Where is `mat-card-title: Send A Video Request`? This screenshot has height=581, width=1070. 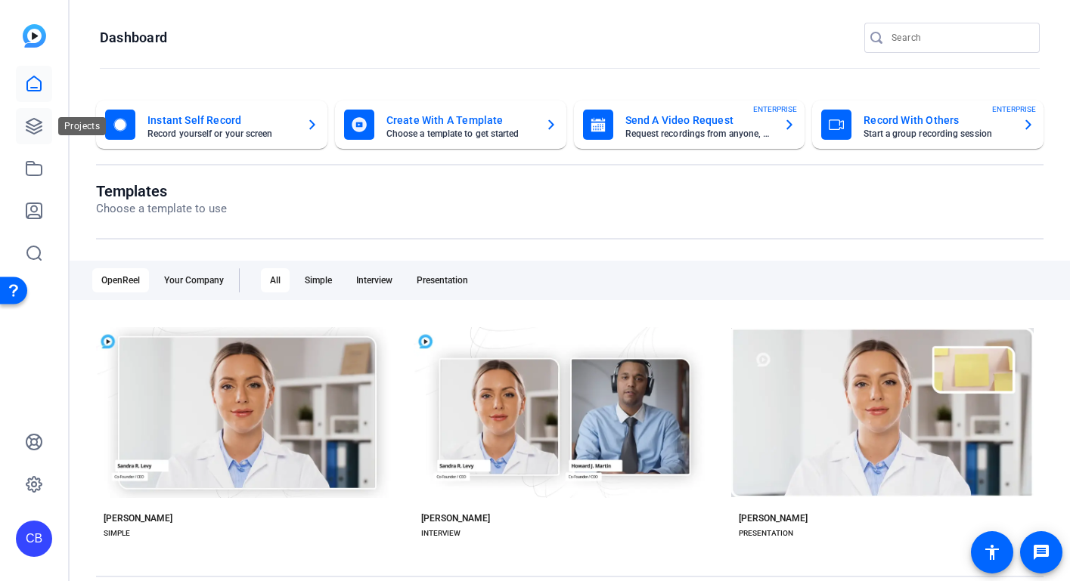
mat-card-title: Send A Video Request is located at coordinates (699, 120).